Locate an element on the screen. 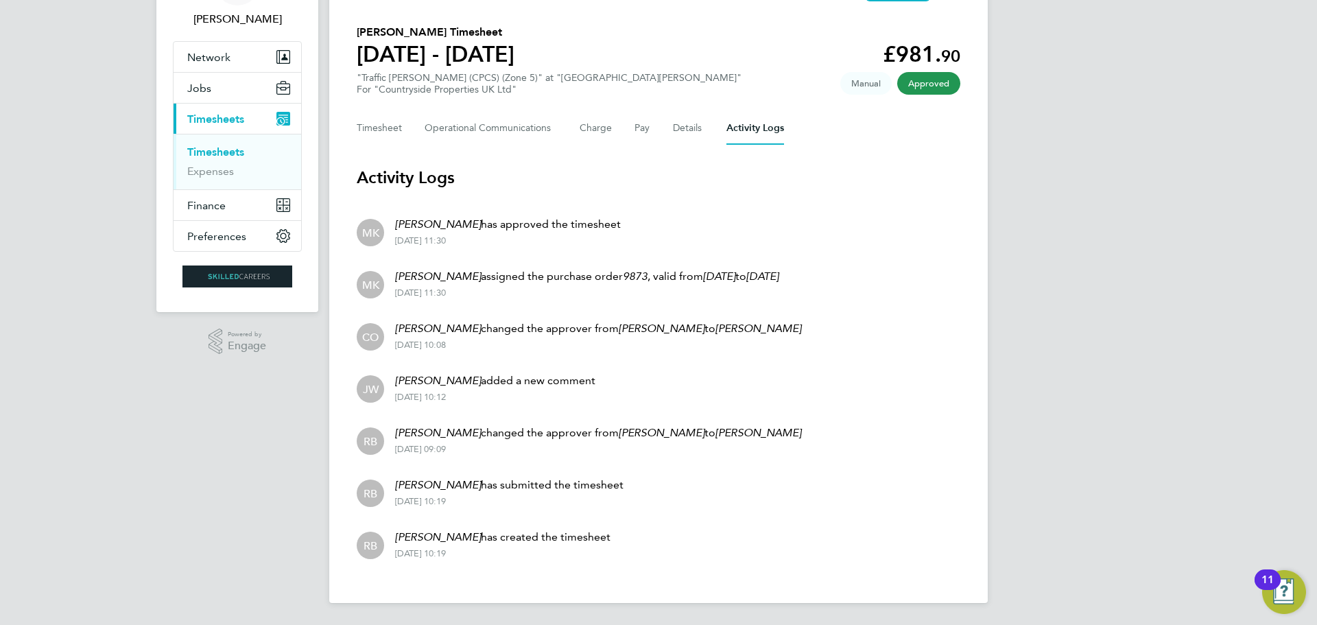  p: has created the timesheet is located at coordinates (503, 537).